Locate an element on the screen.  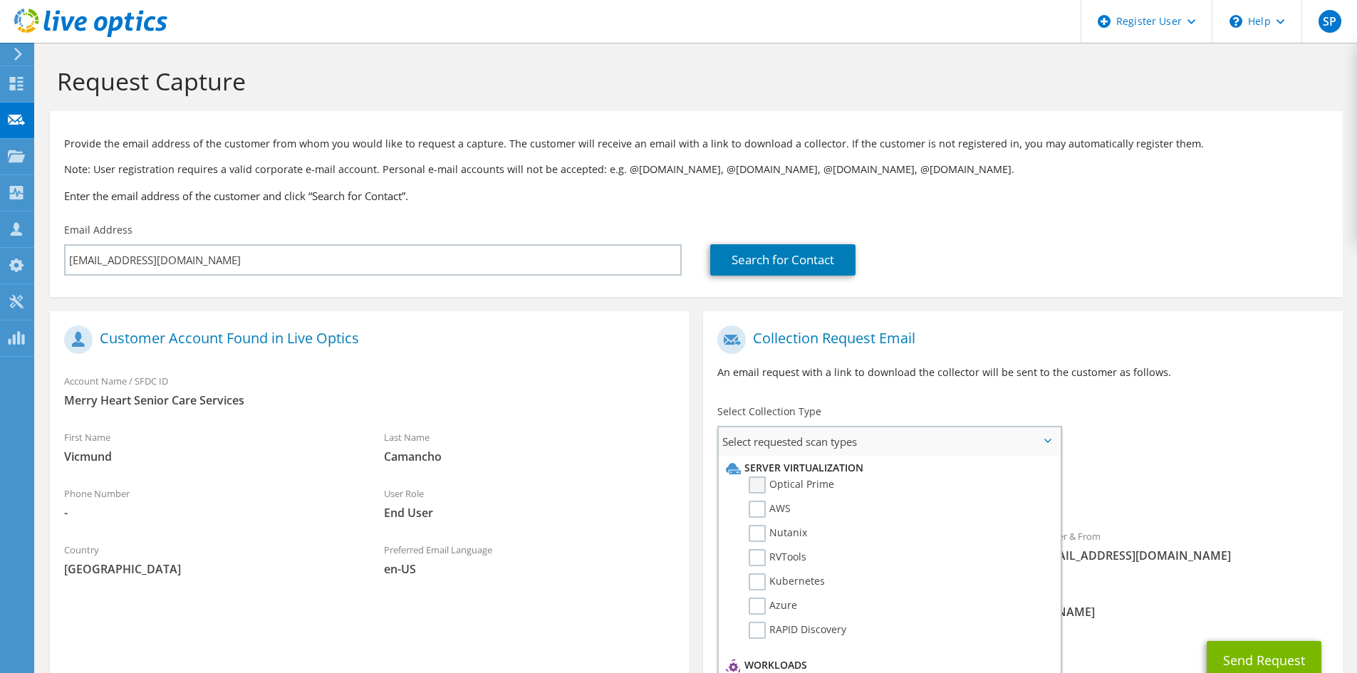
div: CC & Reply To is located at coordinates (1022, 602).